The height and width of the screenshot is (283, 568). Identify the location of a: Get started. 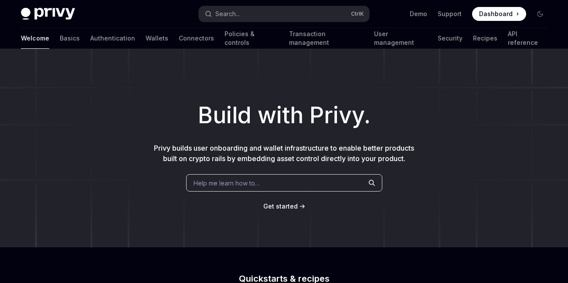
(280, 207).